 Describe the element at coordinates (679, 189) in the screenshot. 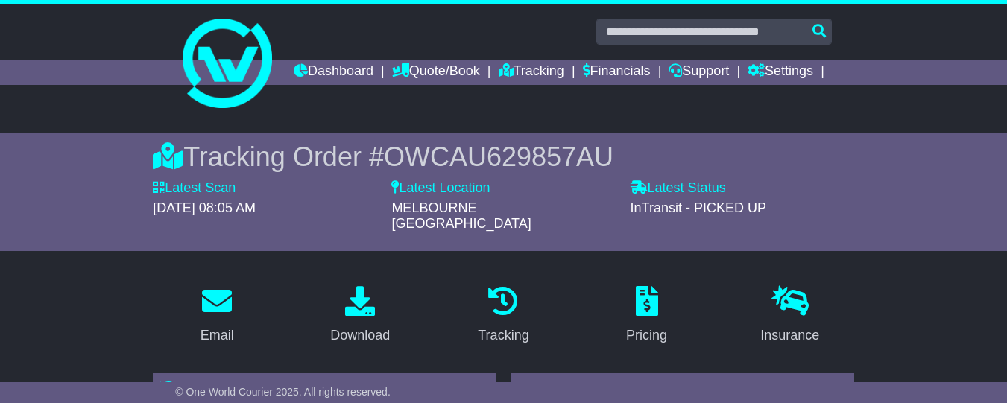

I see `label: Latest Status` at that location.